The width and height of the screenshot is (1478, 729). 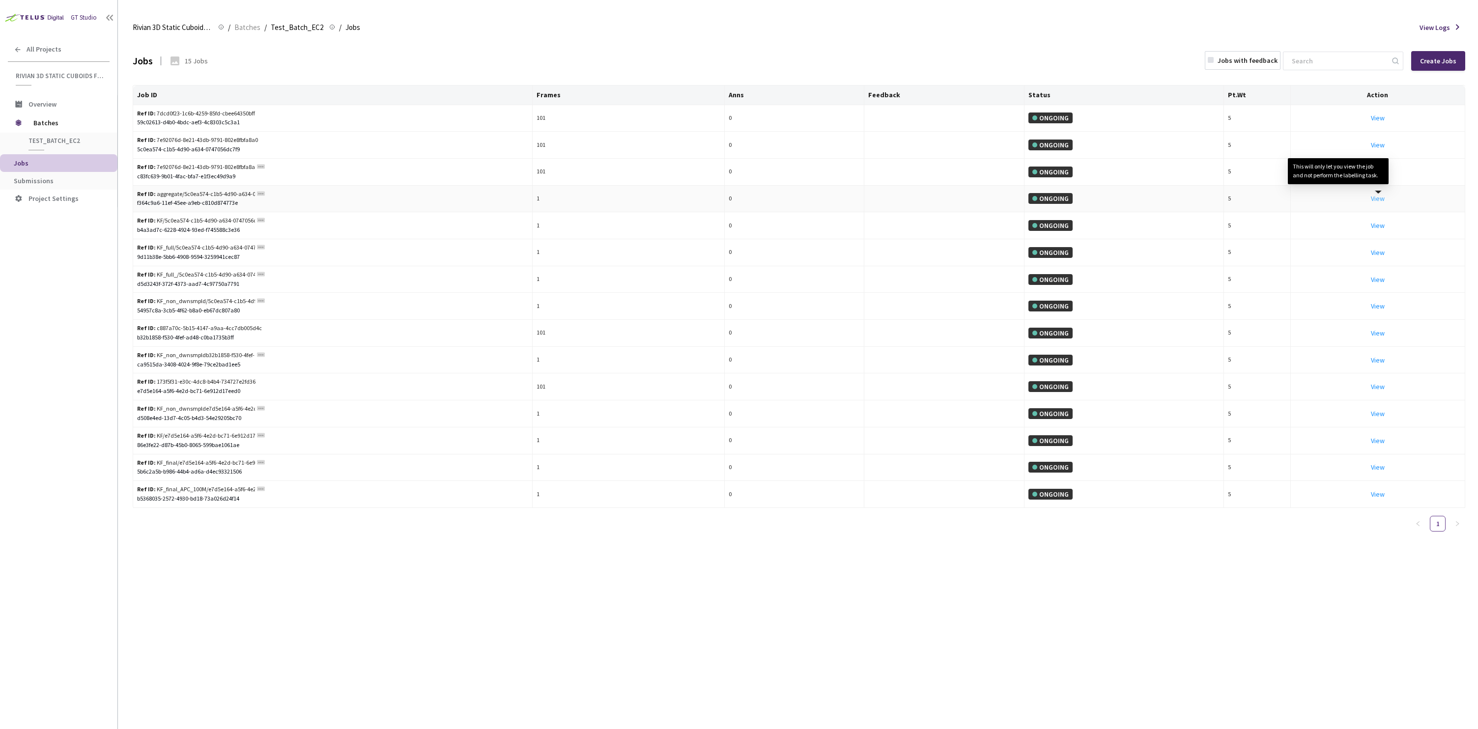 I want to click on a: 1, so click(x=1438, y=524).